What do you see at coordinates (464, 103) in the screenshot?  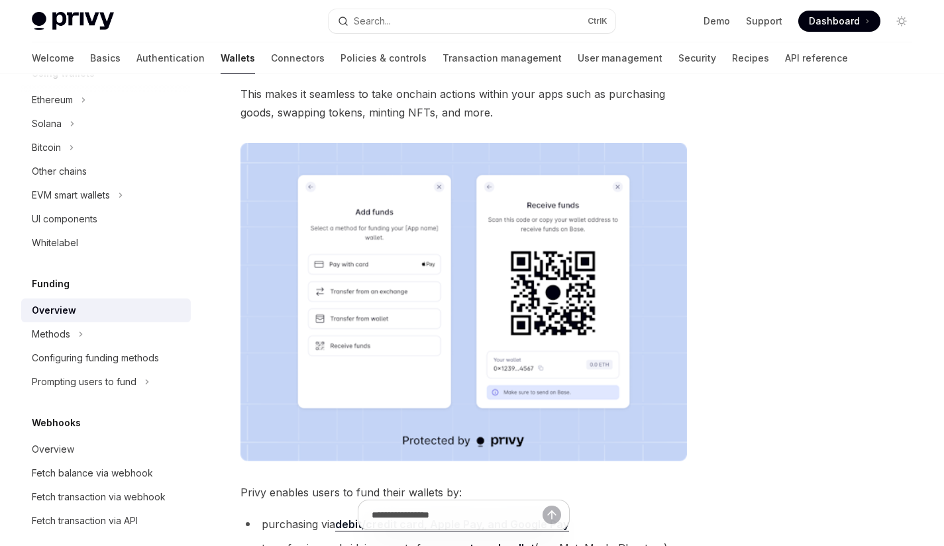 I see `span: This makes it seamless to take onchain actions within your apps such as purchasing goods, swappin...` at bounding box center [464, 103].